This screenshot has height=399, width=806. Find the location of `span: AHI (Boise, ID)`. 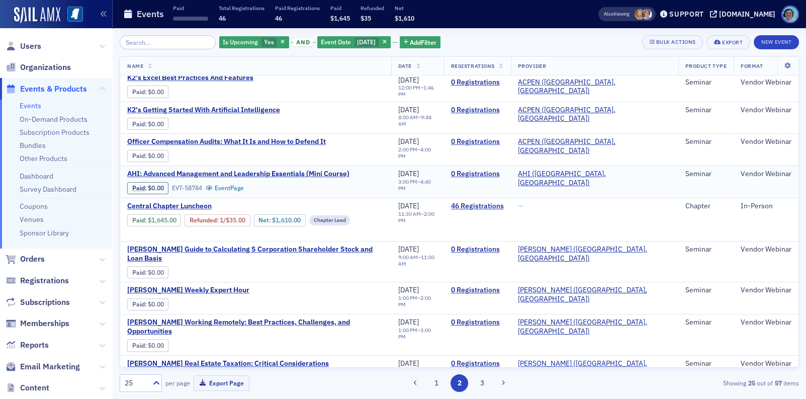

span: AHI (Boise, ID) is located at coordinates (594, 178).